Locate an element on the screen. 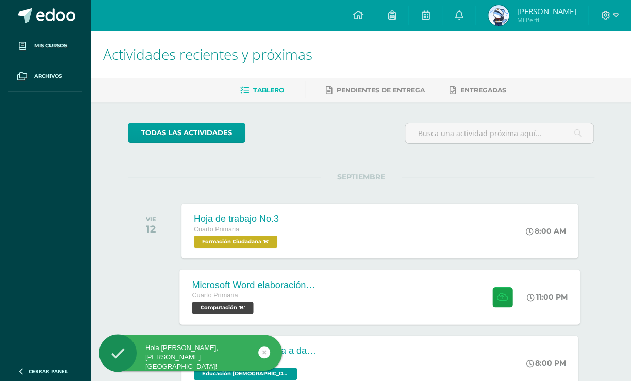 Image resolution: width=631 pixels, height=381 pixels. a: Archivos is located at coordinates (45, 76).